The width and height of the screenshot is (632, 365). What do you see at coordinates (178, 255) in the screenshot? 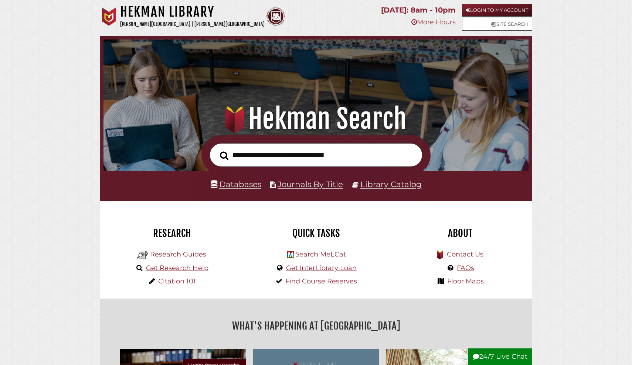
I see `a: Research Guides` at bounding box center [178, 255].